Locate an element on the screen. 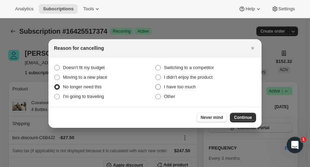 This screenshot has height=167, width=310. button: Tools is located at coordinates (92, 9).